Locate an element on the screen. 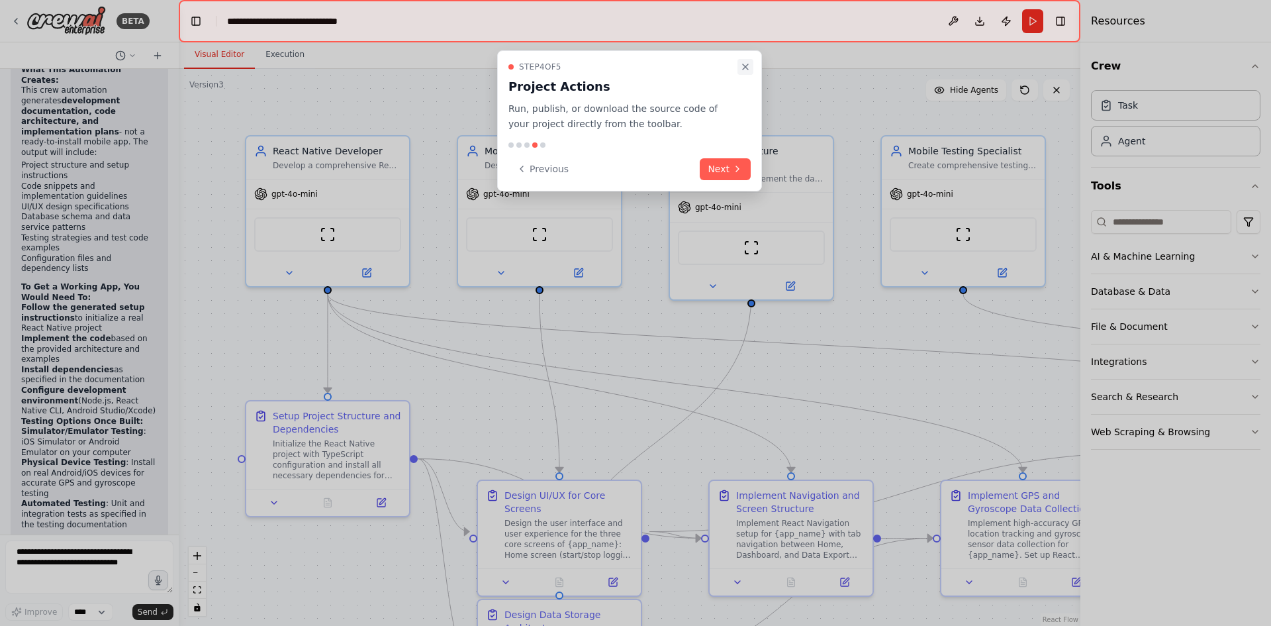 The height and width of the screenshot is (626, 1271). h3: Project Actions is located at coordinates (622, 87).